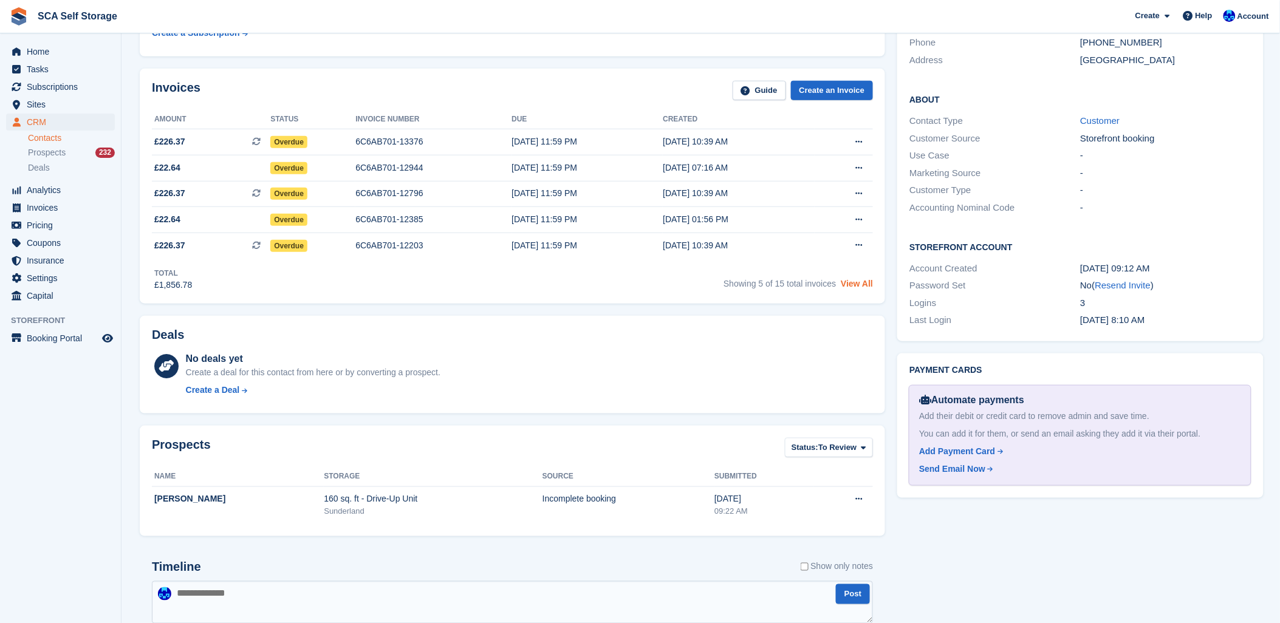 The width and height of the screenshot is (1280, 623). What do you see at coordinates (176, 567) in the screenshot?
I see `h2: Timeline` at bounding box center [176, 567].